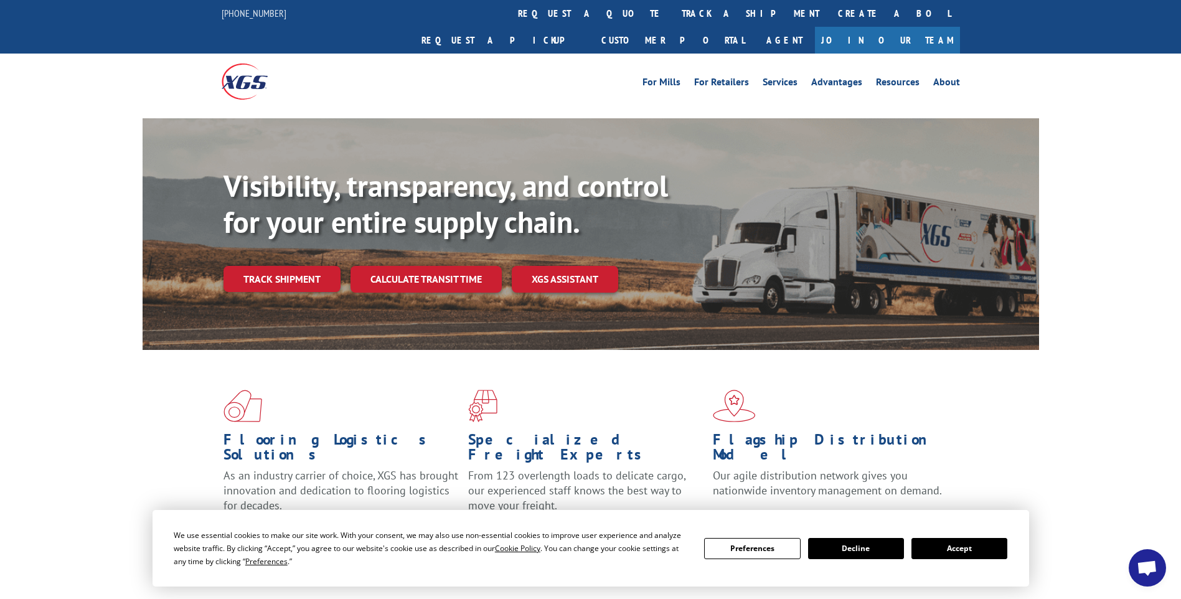 The height and width of the screenshot is (599, 1181). Describe the element at coordinates (267, 561) in the screenshot. I see `span: Preferences` at that location.